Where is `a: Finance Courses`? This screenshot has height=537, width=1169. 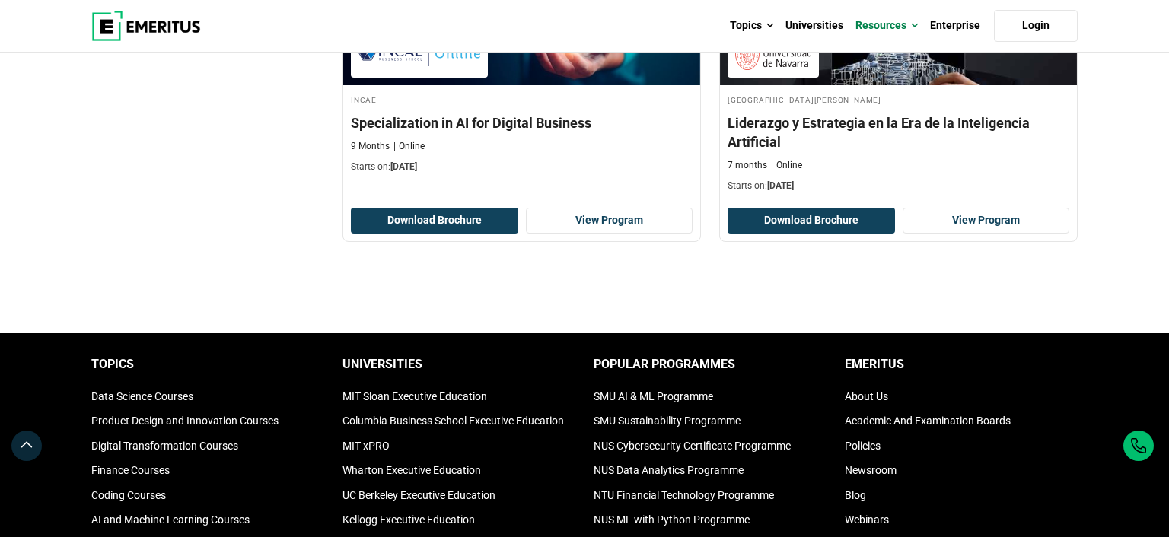
a: Finance Courses is located at coordinates (130, 470).